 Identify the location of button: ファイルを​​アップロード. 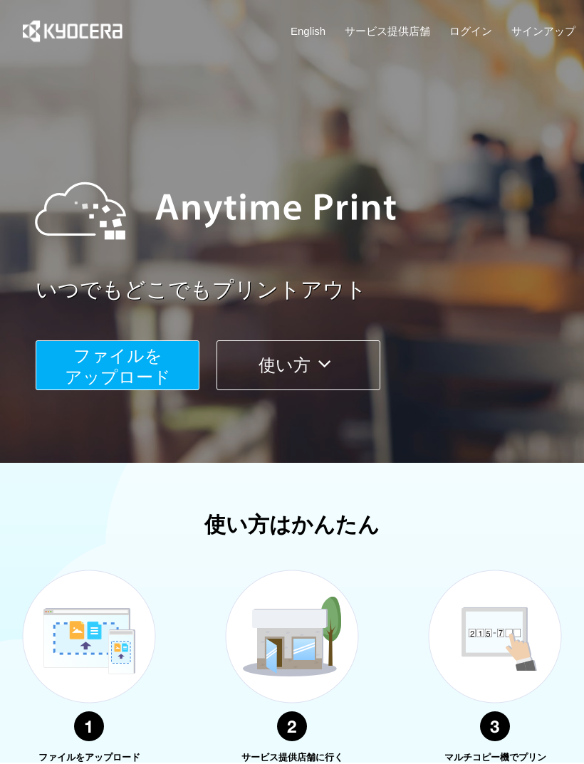
(118, 365).